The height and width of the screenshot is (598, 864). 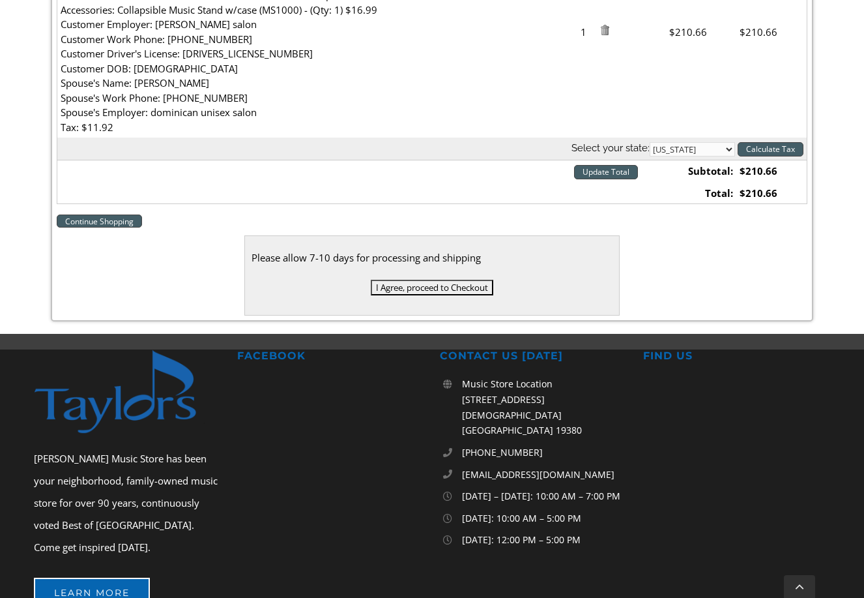 What do you see at coordinates (605, 32) in the screenshot?
I see `a: Remove item from cart` at bounding box center [605, 32].